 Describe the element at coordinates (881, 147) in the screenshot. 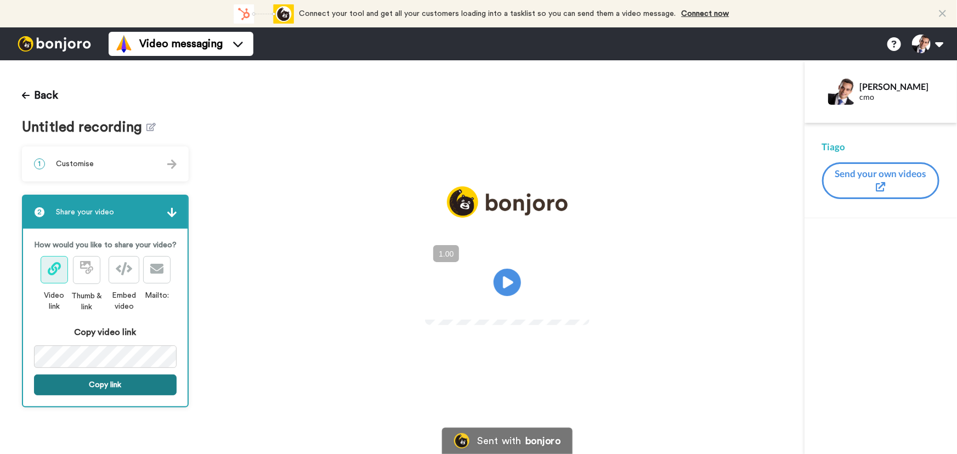

I see `div: Tiago` at that location.